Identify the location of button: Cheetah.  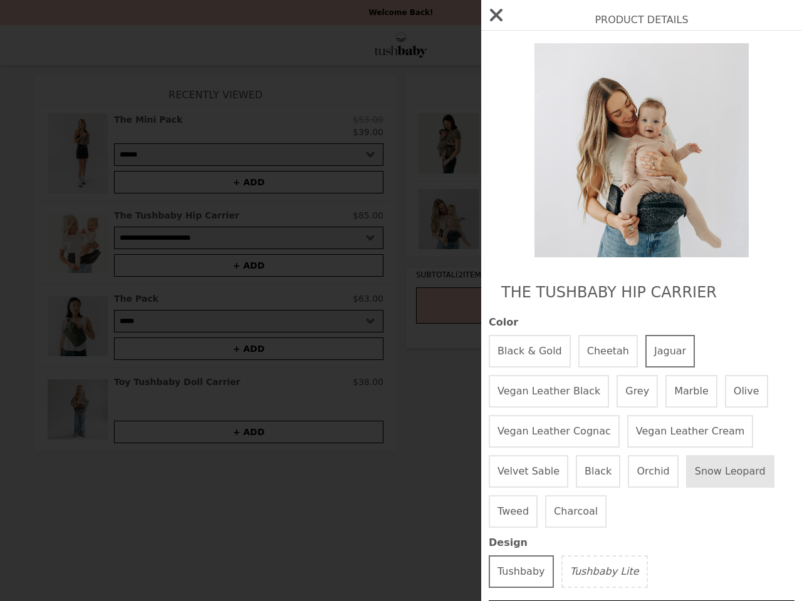
(608, 351).